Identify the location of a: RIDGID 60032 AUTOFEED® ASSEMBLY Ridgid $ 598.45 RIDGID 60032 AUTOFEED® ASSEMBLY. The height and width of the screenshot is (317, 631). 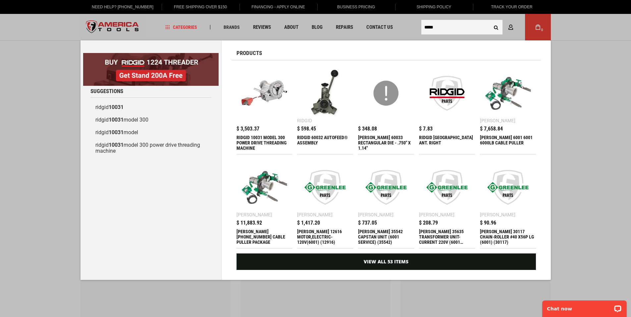
(325, 110).